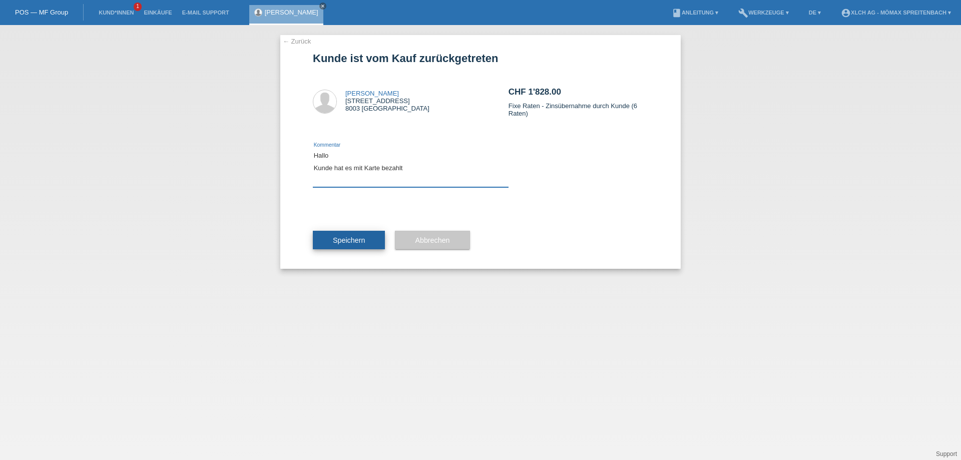  What do you see at coordinates (946, 454) in the screenshot?
I see `a: Support` at bounding box center [946, 454].